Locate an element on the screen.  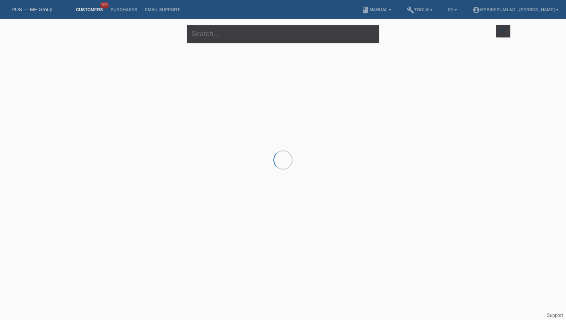
a: buildTools ▾ is located at coordinates (419, 10).